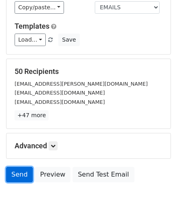 Image resolution: width=177 pixels, height=217 pixels. I want to click on h5: Advanced, so click(88, 146).